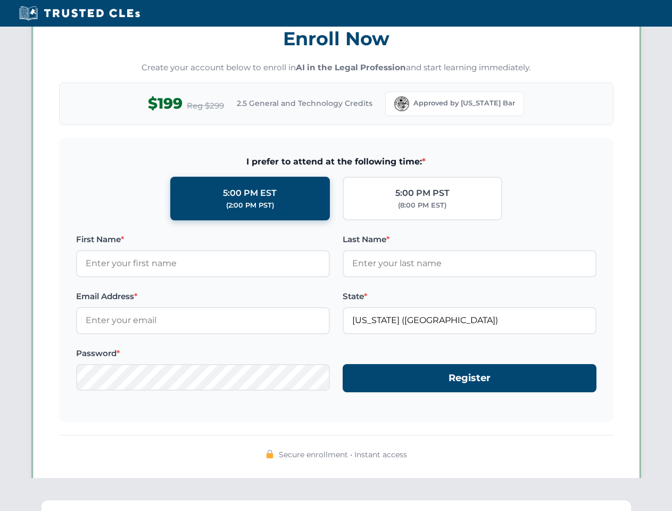 The height and width of the screenshot is (511, 672). I want to click on input: Enter your email, so click(203, 320).